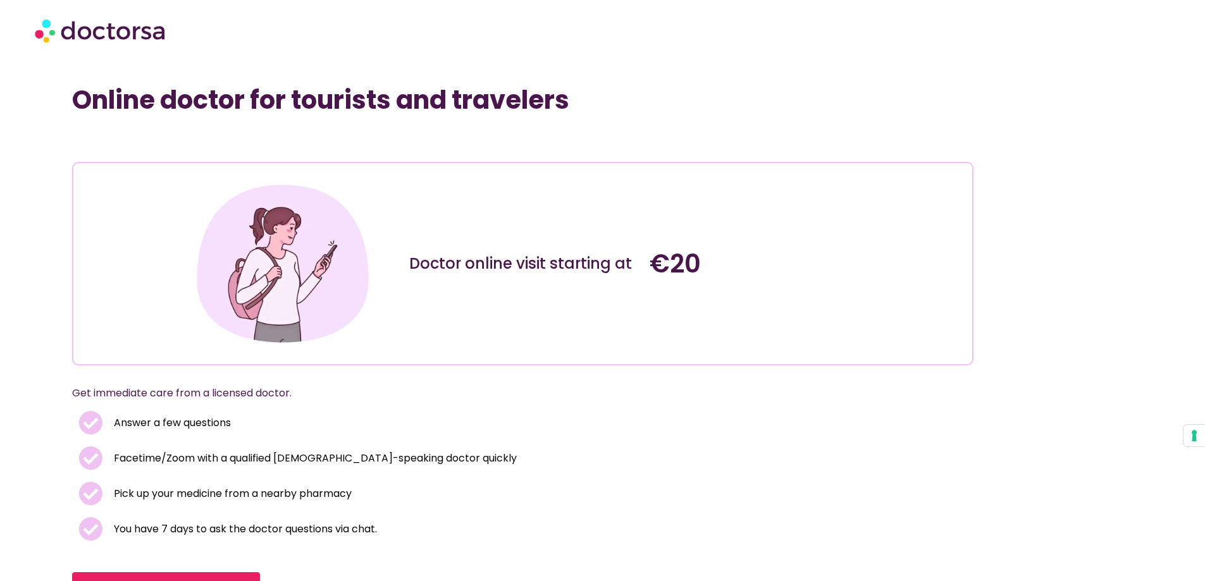 This screenshot has height=581, width=1205. Describe the element at coordinates (171, 423) in the screenshot. I see `span: Answer a few questions` at that location.